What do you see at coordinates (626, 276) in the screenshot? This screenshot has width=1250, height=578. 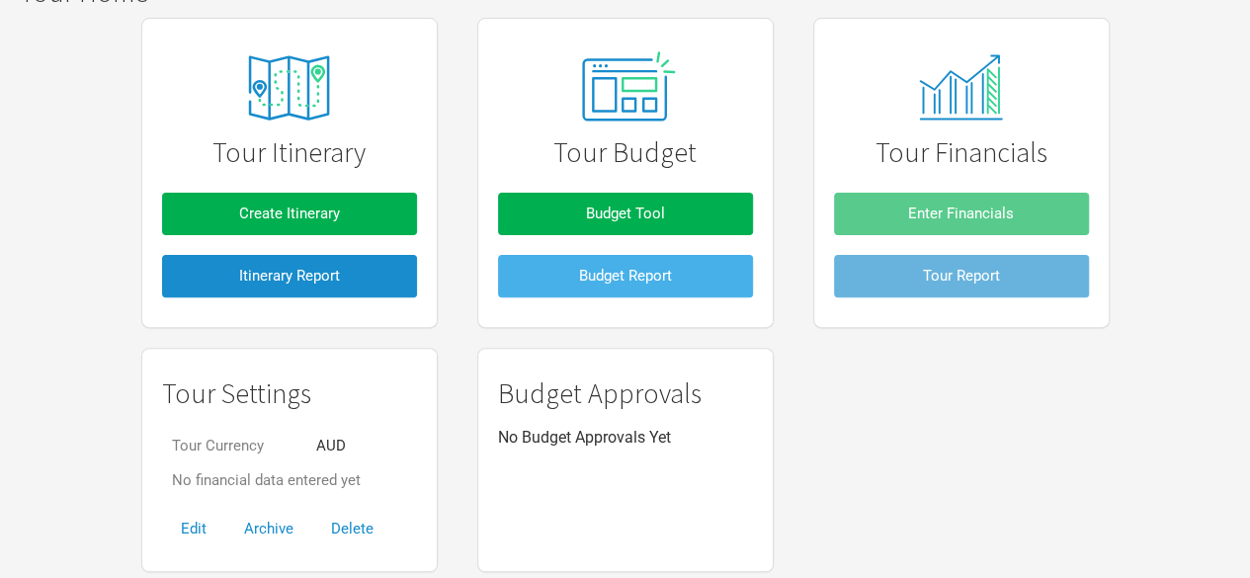 I see `span: Budget Report` at bounding box center [626, 276].